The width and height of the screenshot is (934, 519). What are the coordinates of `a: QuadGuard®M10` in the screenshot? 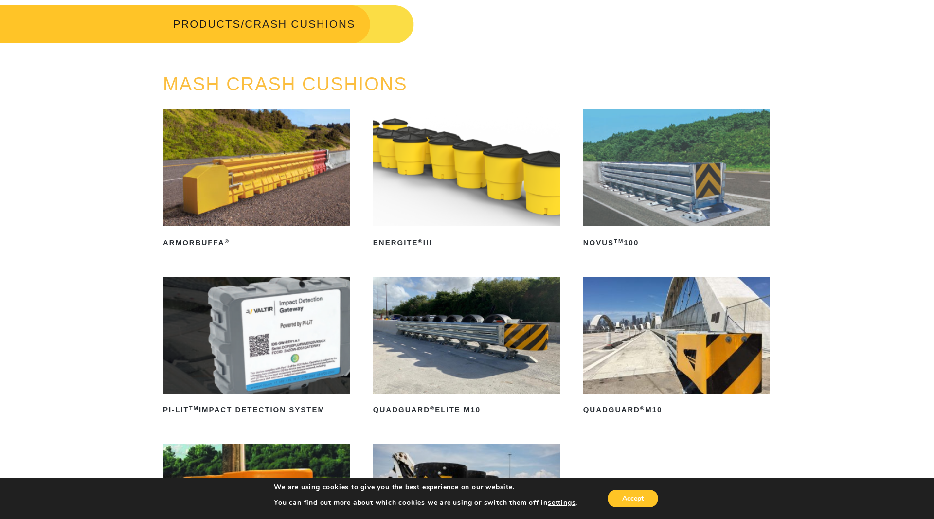 It's located at (677, 347).